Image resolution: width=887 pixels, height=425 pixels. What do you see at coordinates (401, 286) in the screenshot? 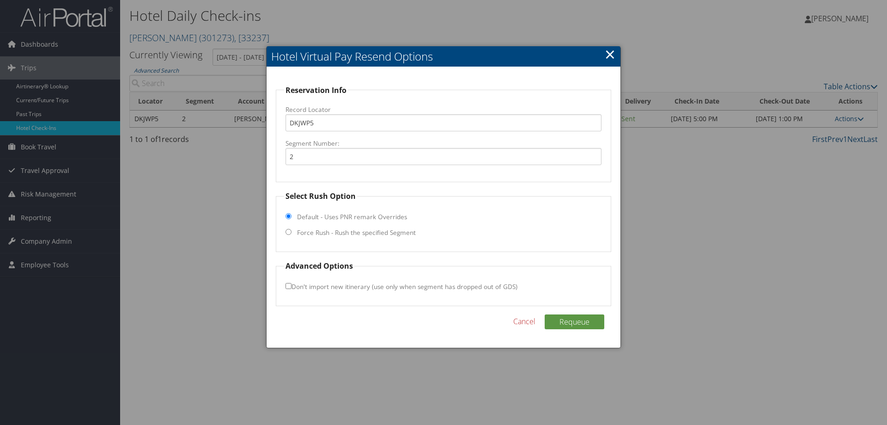
I see `label: Don't import new itinerary (use only when segment has dropped out of GDS)` at bounding box center [401, 286].